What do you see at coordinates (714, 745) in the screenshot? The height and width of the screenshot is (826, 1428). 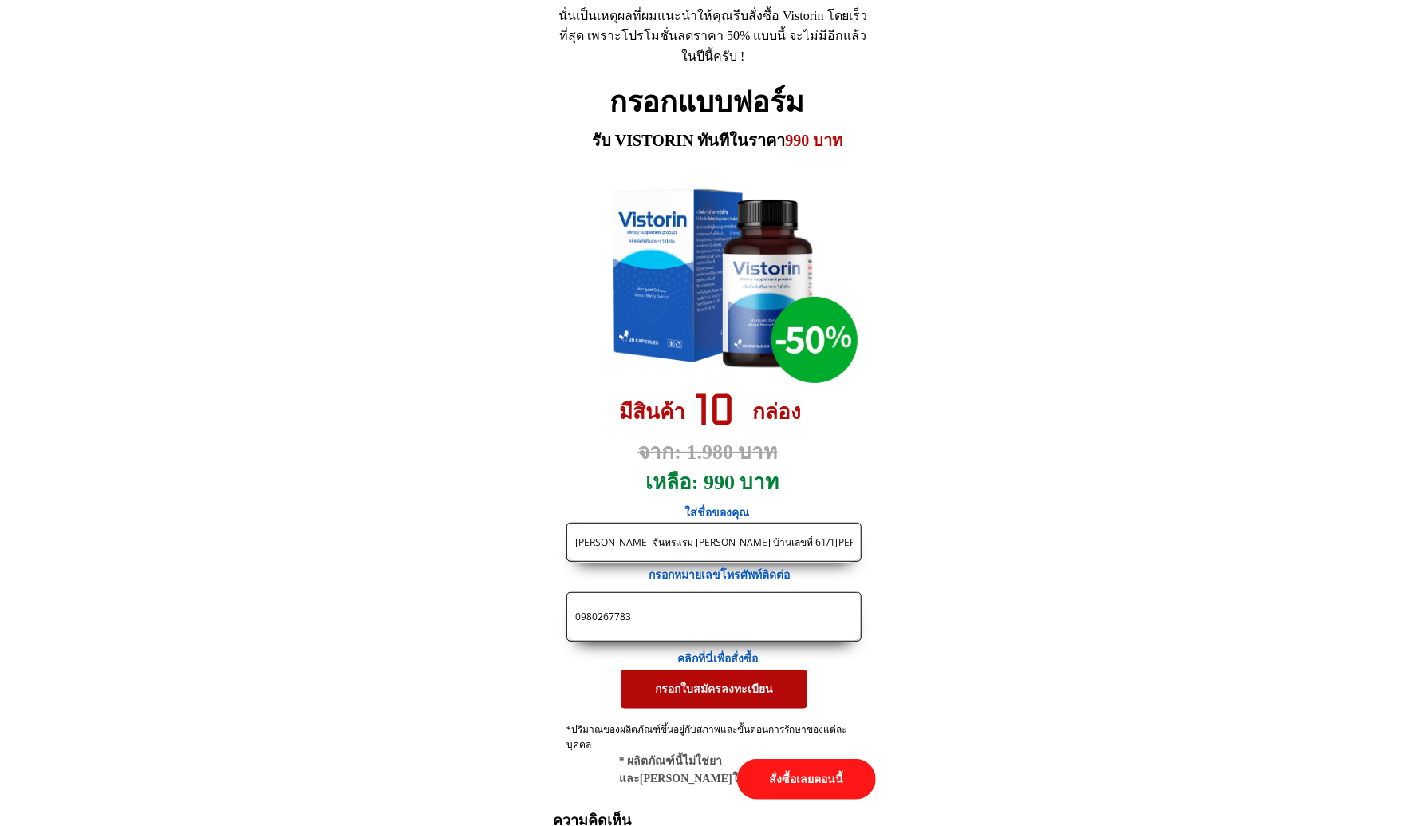 I see `div: *ปริมาณของผลิตภัณฑ์ขึ้นอยู่กับสภาพและขั้นตอนการรักษาของแต่ละบุคคล` at bounding box center [714, 745].